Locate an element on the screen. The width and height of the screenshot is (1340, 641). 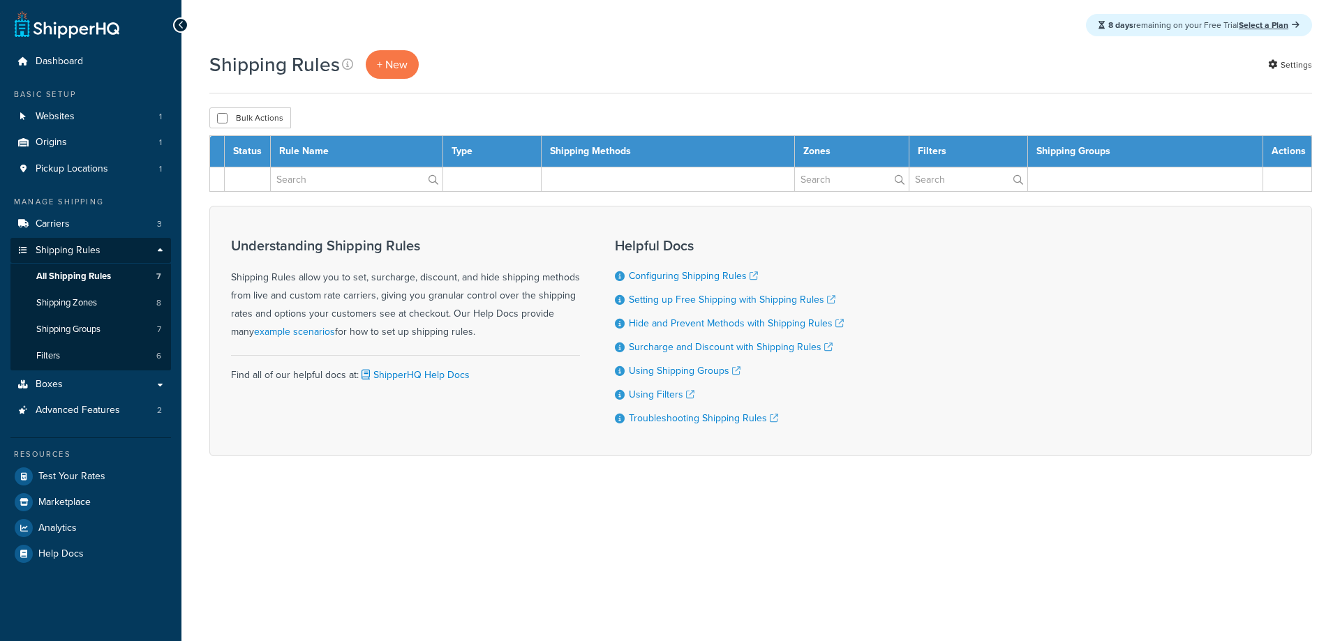
li: Boxes is located at coordinates (91, 385).